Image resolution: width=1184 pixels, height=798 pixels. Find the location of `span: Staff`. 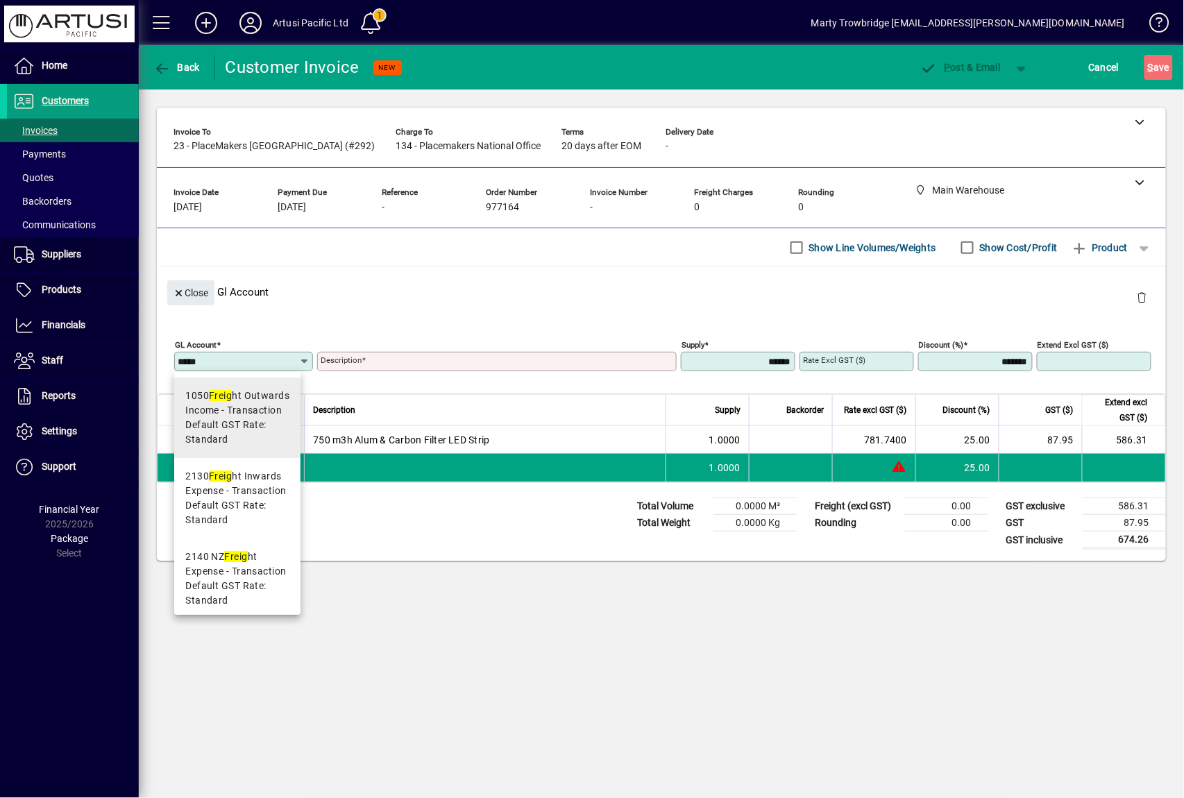

span: Staff is located at coordinates (52, 360).